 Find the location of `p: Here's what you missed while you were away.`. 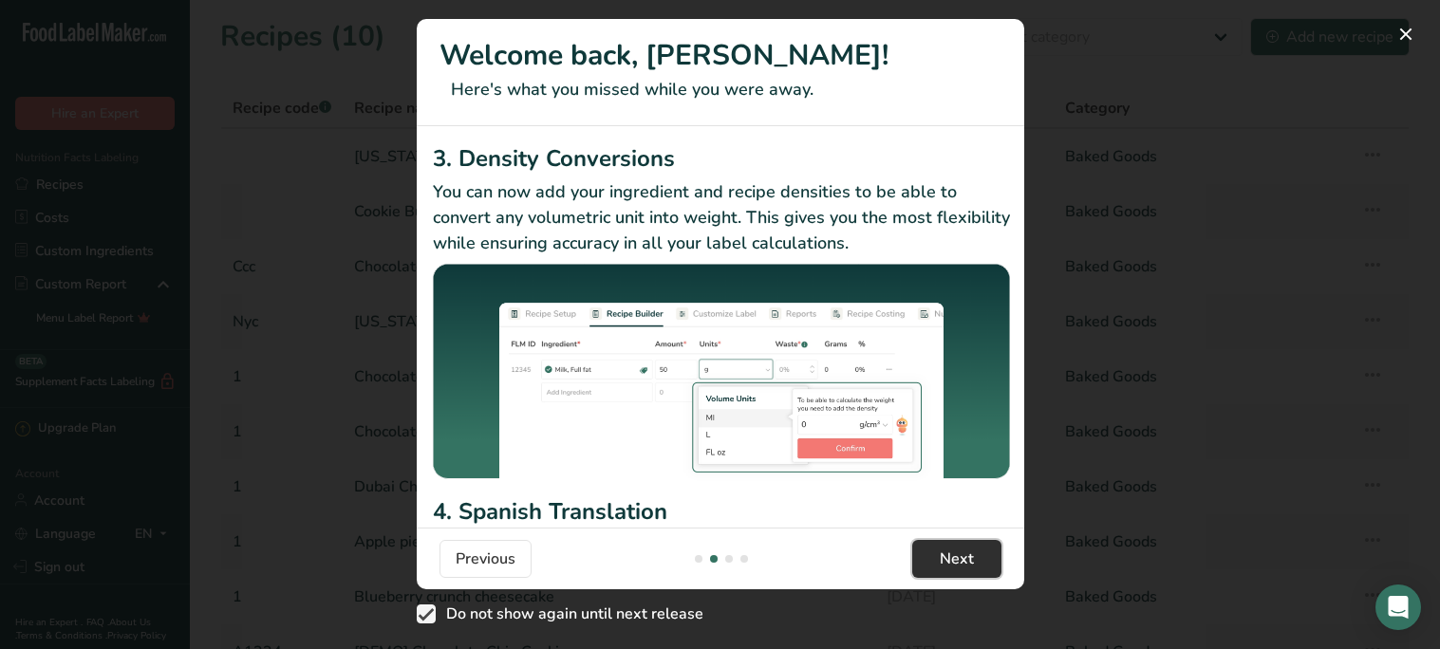

p: Here's what you missed while you were away. is located at coordinates (720, 89).